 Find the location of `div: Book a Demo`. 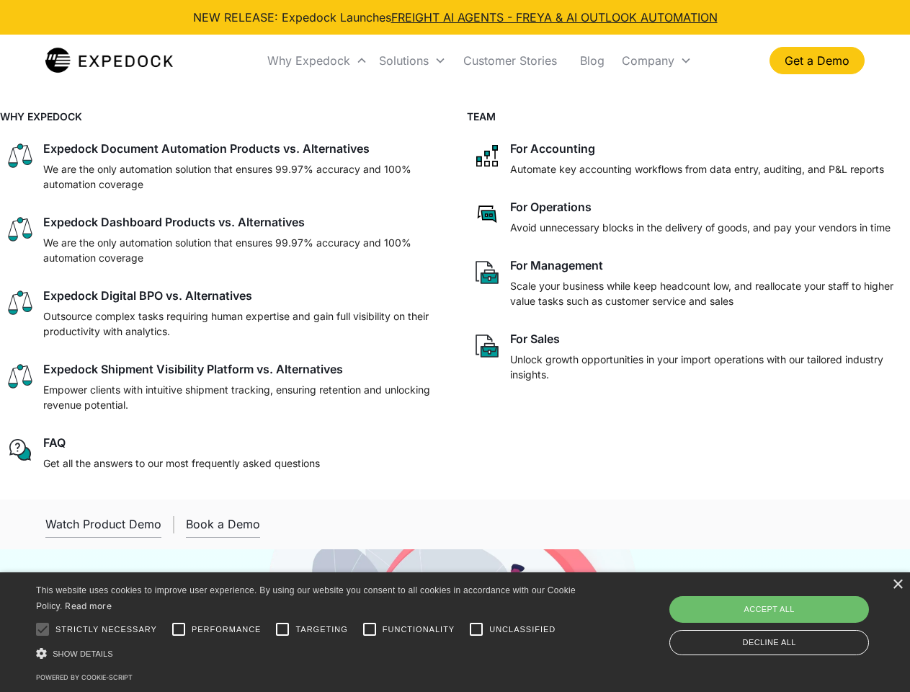

div: Book a Demo is located at coordinates (223, 524).